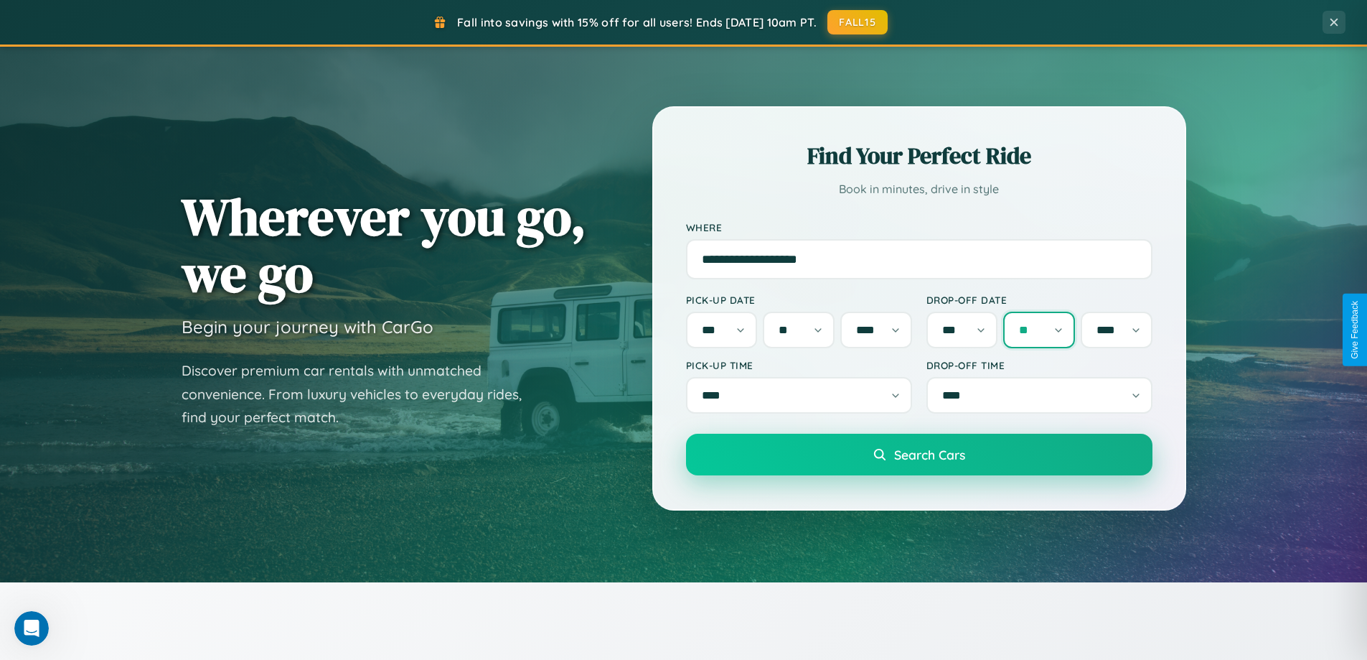 This screenshot has width=1367, height=660. Describe the element at coordinates (920, 189) in the screenshot. I see `p: Book in minutes, drive in style` at that location.